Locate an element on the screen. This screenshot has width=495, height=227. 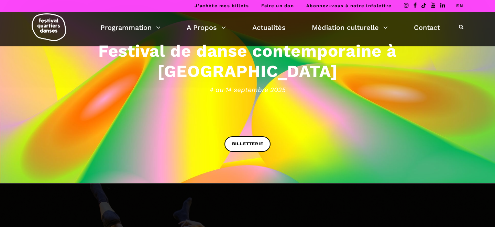
a: BILLETTERIE is located at coordinates (247, 144).